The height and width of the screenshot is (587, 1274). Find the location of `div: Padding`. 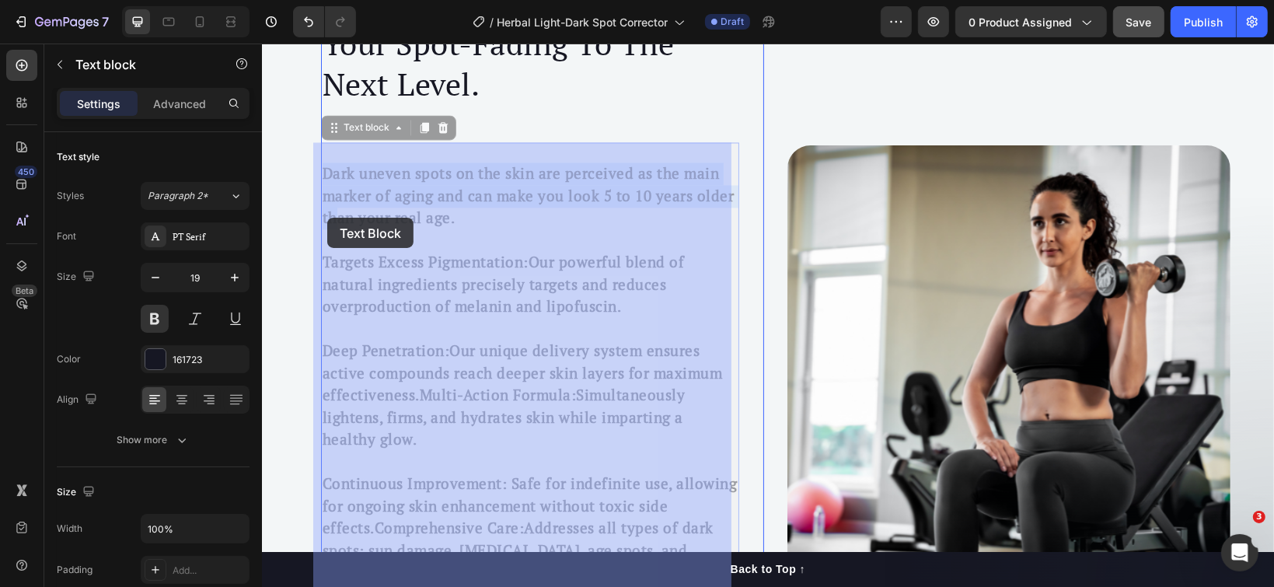

div: Padding is located at coordinates (75, 570).